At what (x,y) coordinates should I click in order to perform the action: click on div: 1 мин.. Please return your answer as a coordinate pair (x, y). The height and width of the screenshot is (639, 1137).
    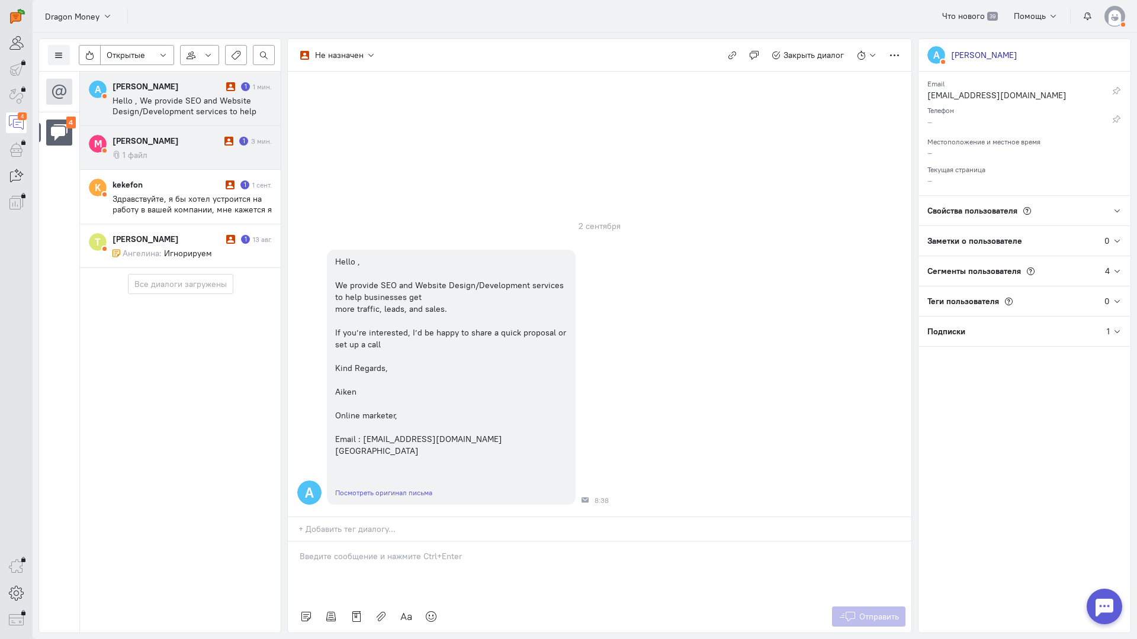
    Looking at the image, I should click on (262, 86).